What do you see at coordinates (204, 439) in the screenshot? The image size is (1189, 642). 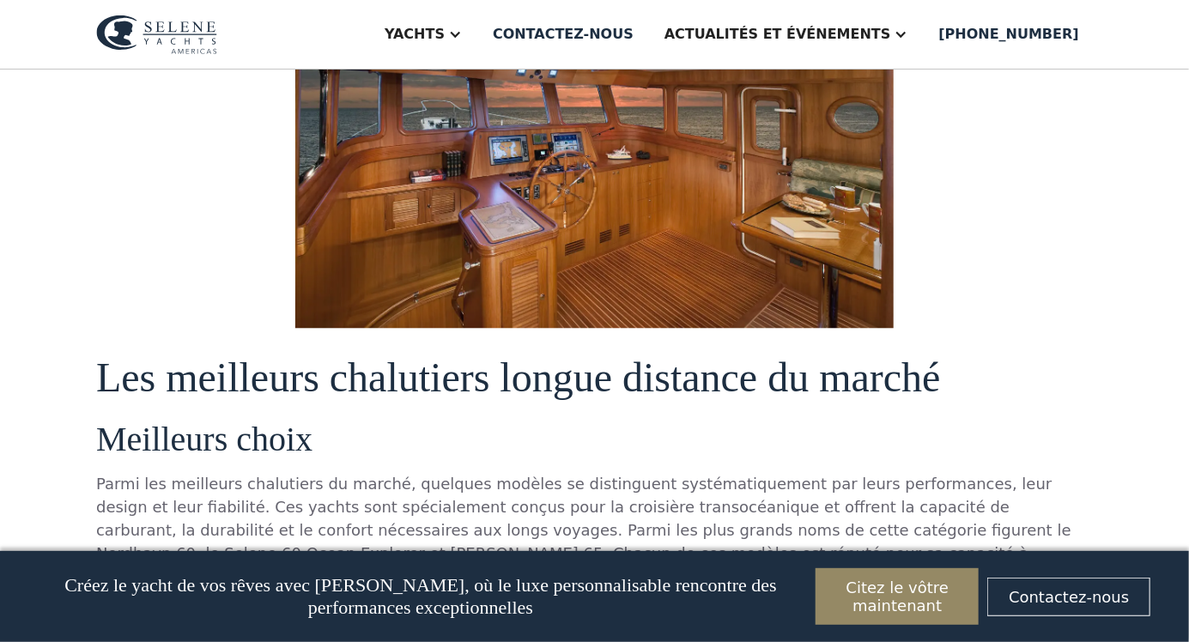 I see `font: Meilleurs choix` at bounding box center [204, 439].